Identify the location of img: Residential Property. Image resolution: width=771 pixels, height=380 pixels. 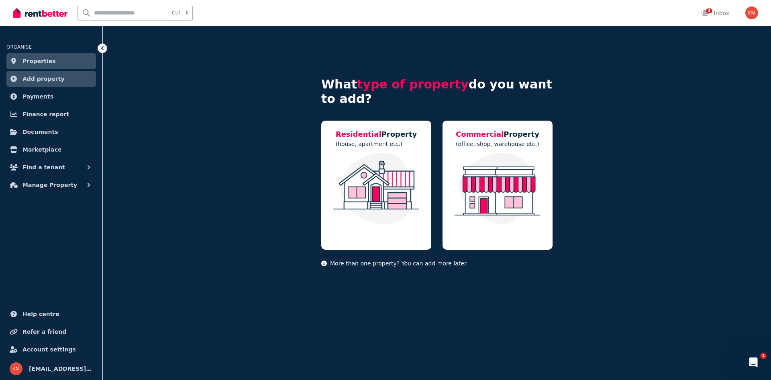
(376, 188).